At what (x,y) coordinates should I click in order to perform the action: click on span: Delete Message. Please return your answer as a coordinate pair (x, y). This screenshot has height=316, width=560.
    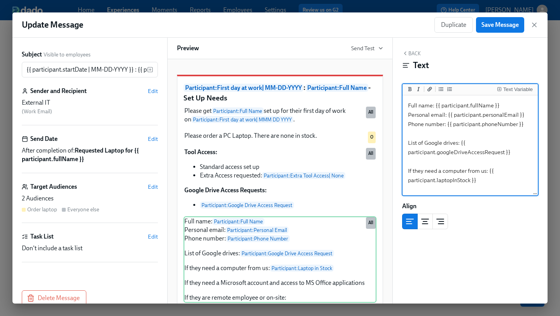
    Looking at the image, I should click on (54, 298).